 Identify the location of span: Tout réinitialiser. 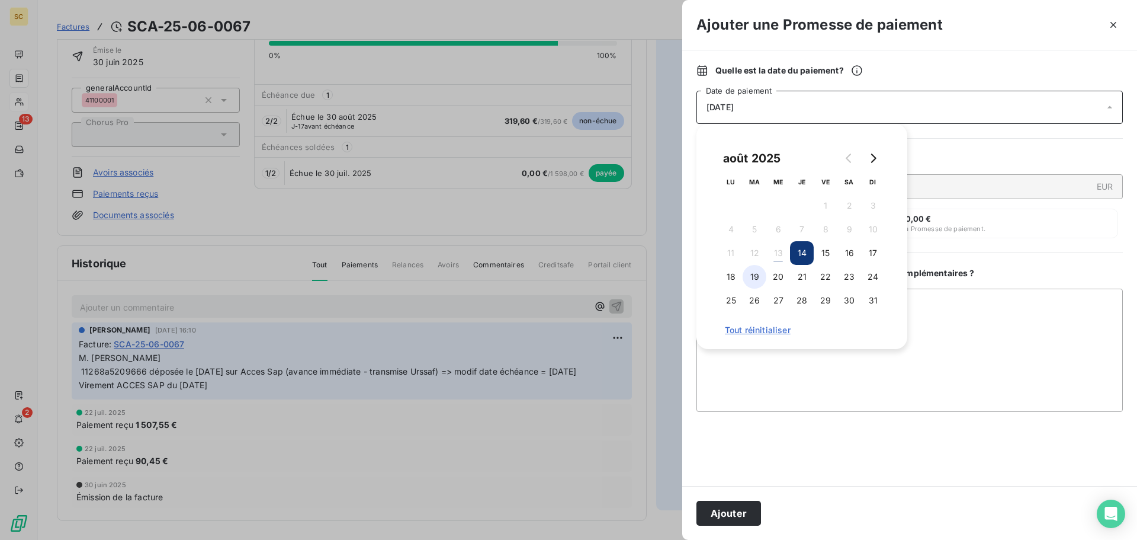
(802, 330).